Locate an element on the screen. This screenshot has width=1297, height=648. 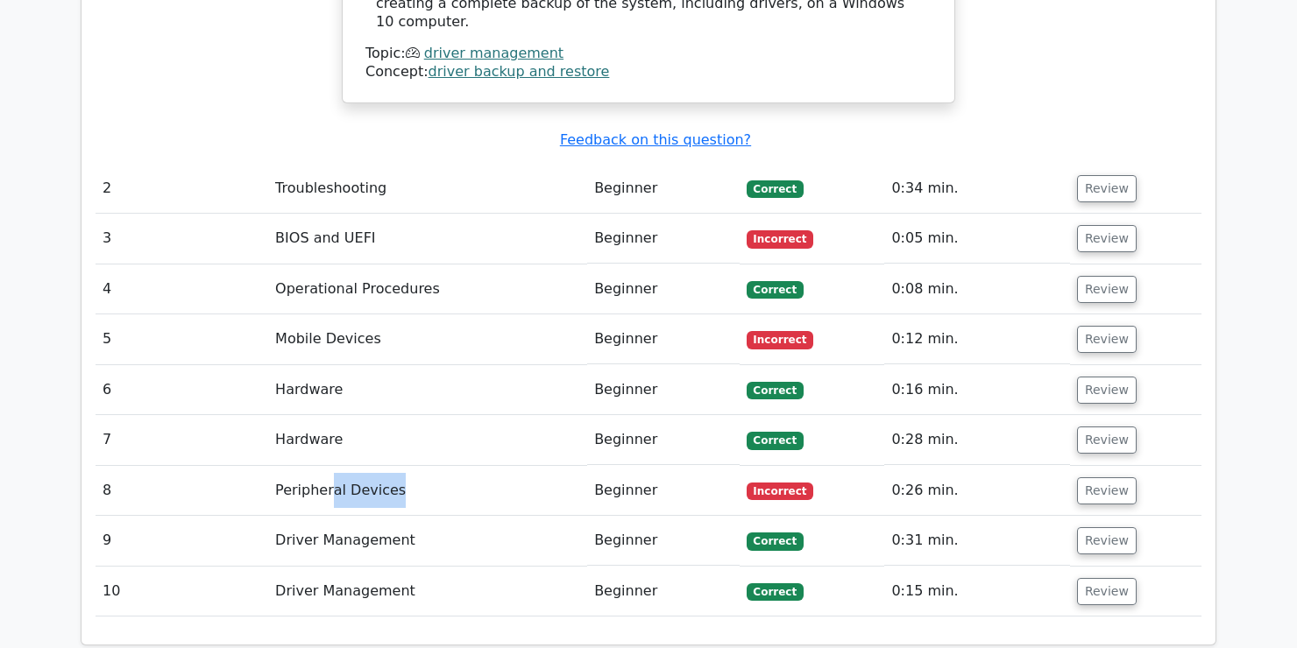
a: Feedback on this question? is located at coordinates (655, 139).